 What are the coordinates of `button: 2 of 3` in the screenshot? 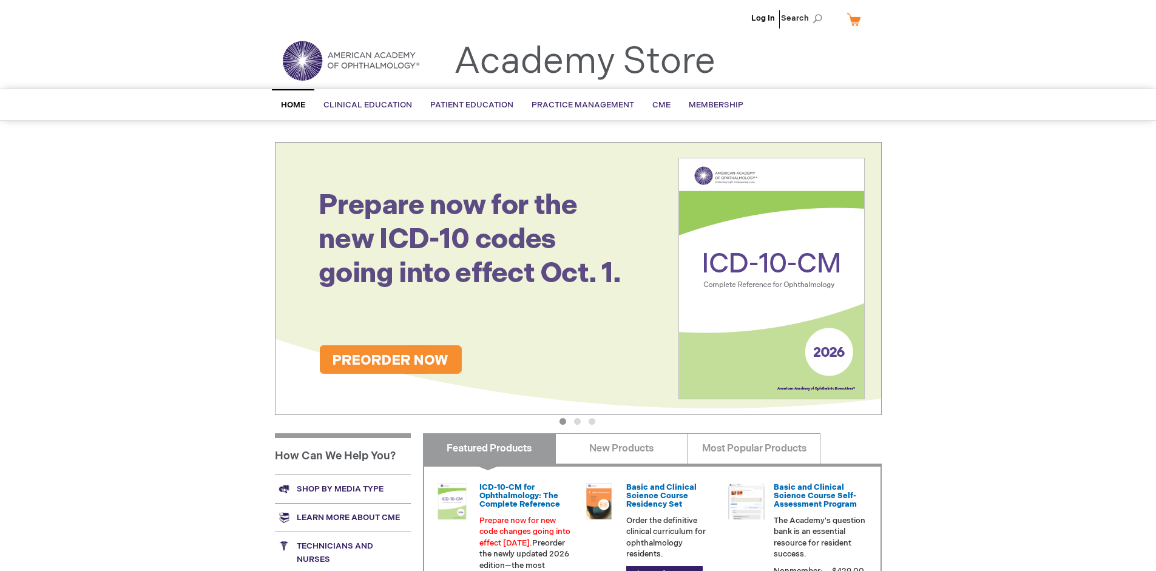 It's located at (577, 421).